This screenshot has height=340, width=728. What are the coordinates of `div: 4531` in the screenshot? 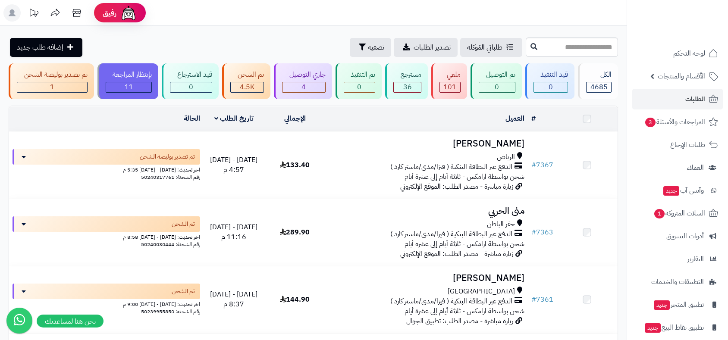 It's located at (247, 87).